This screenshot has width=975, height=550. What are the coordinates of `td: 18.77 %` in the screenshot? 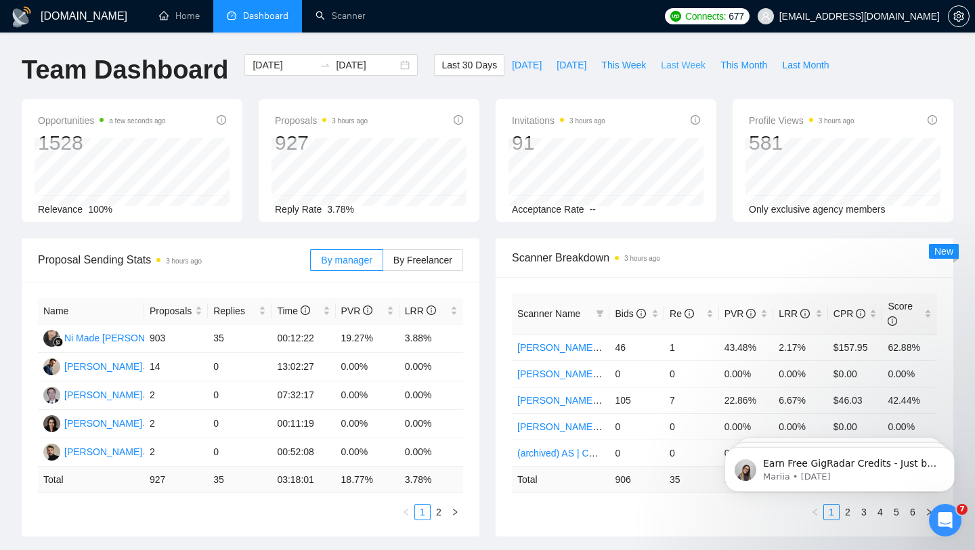 It's located at (368, 479).